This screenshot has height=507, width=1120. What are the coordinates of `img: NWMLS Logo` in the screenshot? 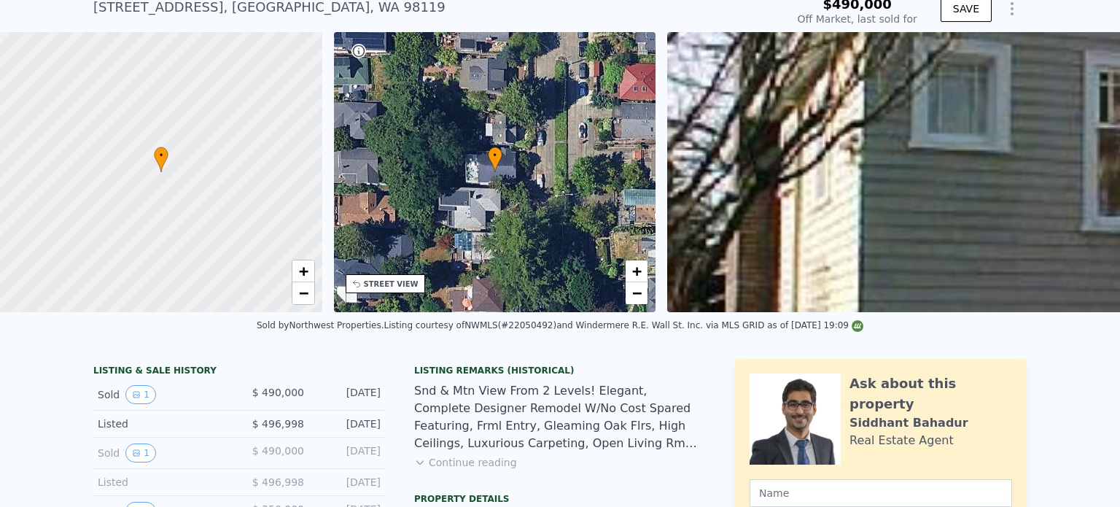 It's located at (857, 326).